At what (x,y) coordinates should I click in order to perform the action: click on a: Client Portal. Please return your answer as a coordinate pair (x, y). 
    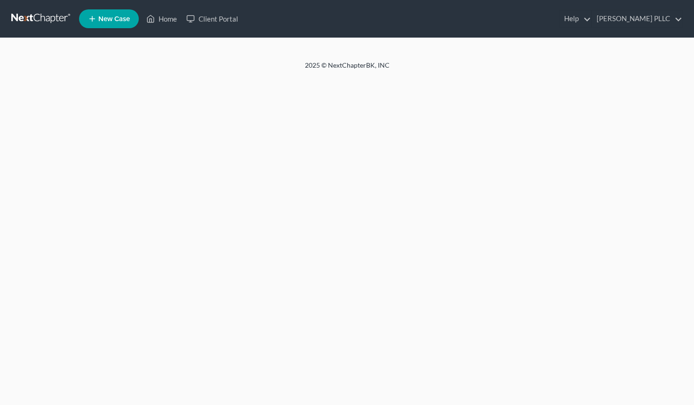
    Looking at the image, I should click on (212, 19).